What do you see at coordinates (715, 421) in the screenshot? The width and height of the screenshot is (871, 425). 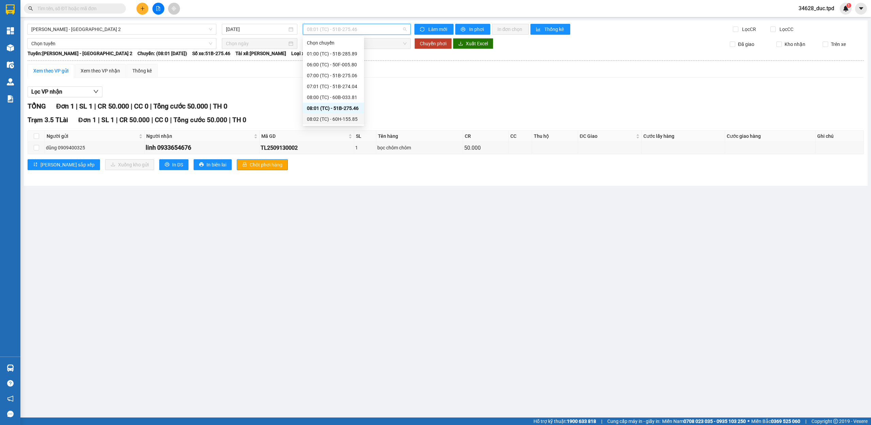 I see `strong: 0708 023 035 - 0935 103 250` at bounding box center [715, 421].